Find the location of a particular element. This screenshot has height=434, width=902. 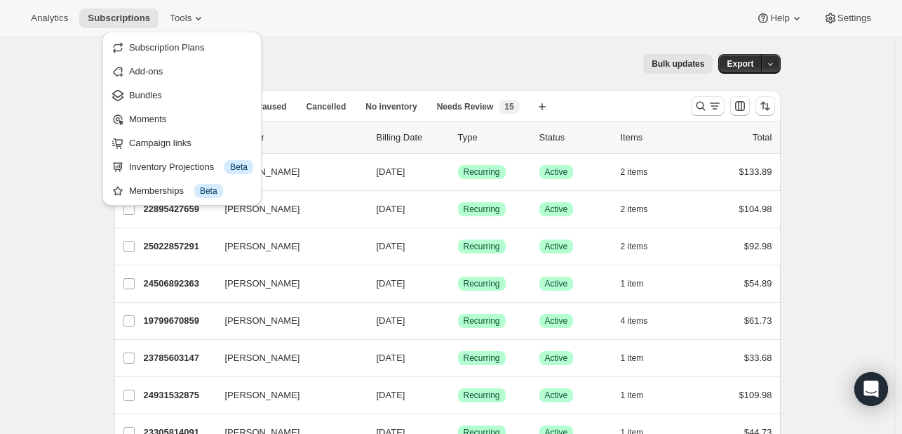

button: 4 items is located at coordinates (642, 321).